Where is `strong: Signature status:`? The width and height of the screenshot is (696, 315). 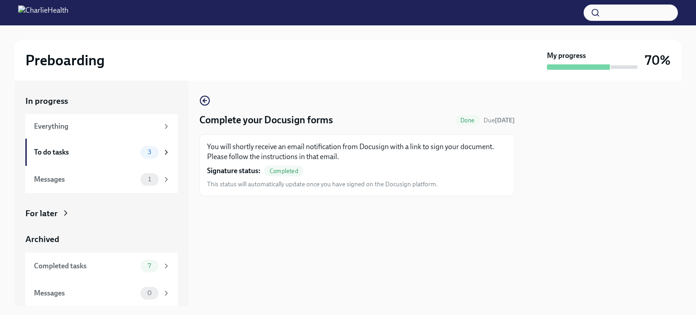
strong: Signature status: is located at coordinates (234, 171).